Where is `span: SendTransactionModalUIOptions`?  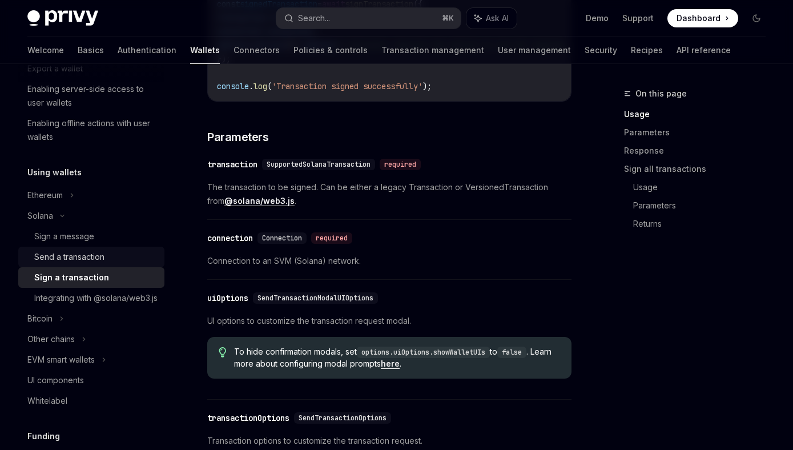 span: SendTransactionModalUIOptions is located at coordinates (315, 298).